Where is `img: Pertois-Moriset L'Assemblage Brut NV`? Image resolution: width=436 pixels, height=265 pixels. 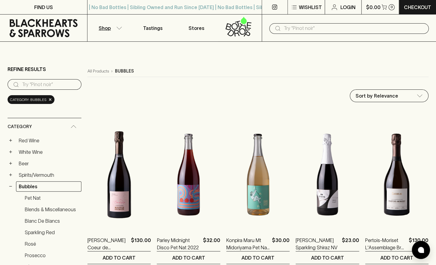 img: Pertois-Moriset L'Assemblage Brut NV is located at coordinates (397, 175).